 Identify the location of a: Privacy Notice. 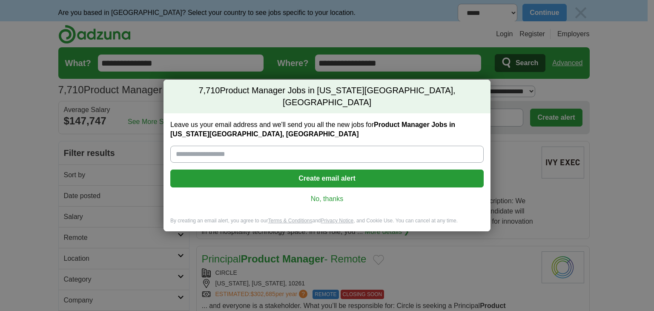
(337, 221).